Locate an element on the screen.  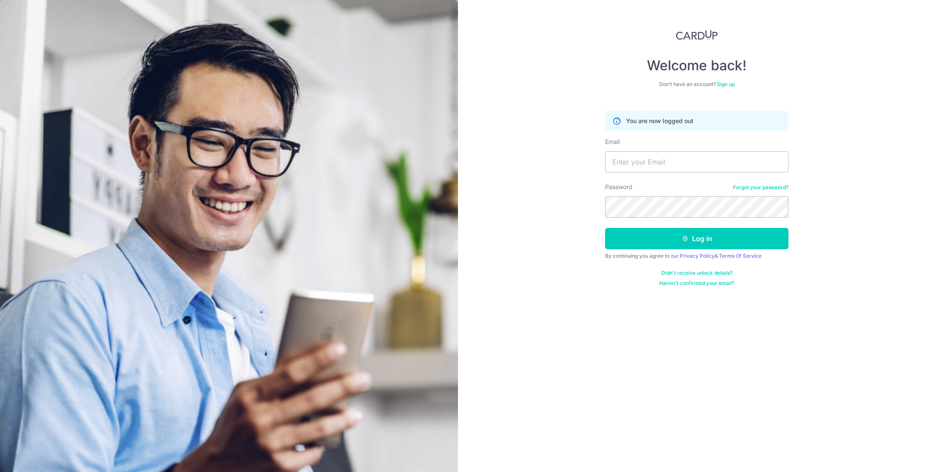
label: Email is located at coordinates (612, 142).